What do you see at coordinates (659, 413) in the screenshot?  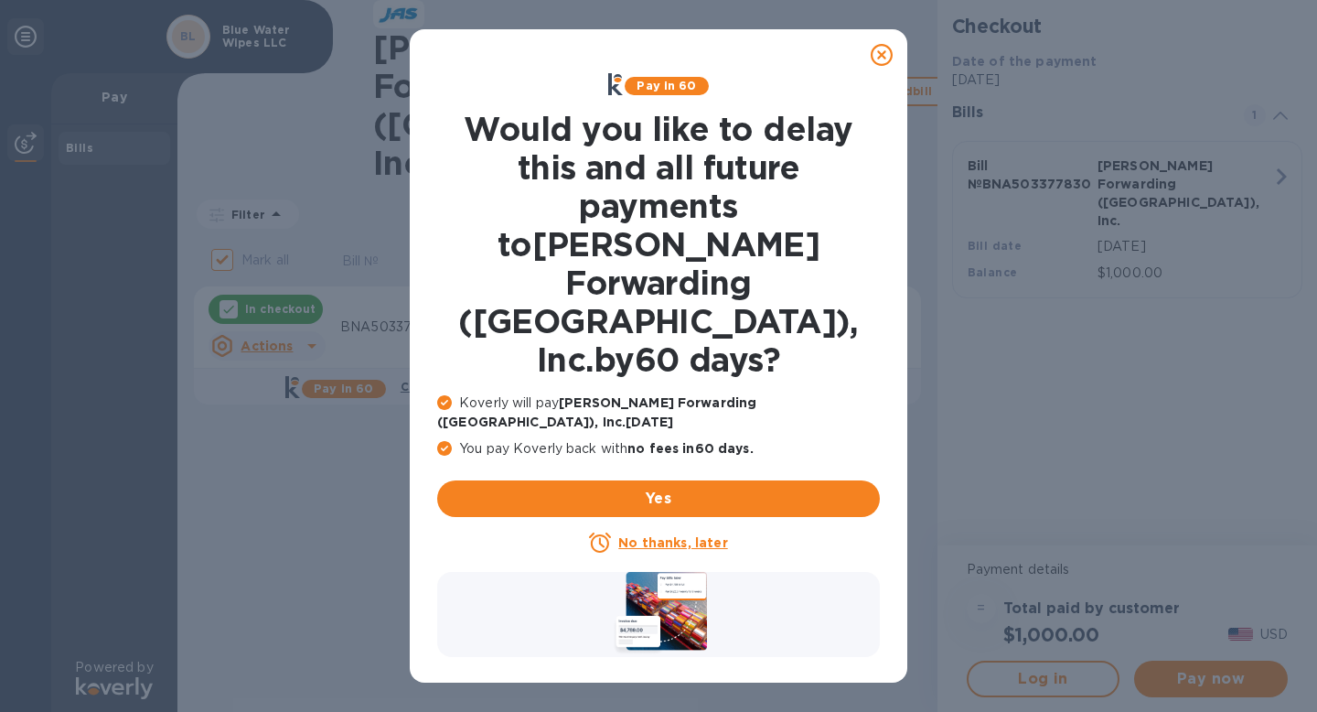 I see `p: Koverly will pay` at bounding box center [659, 413].